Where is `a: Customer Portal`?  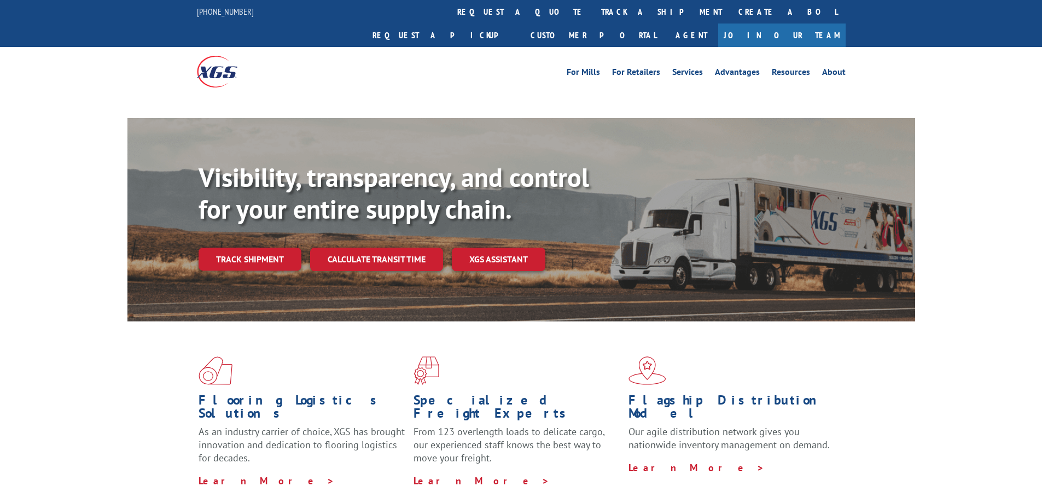 a: Customer Portal is located at coordinates (593, 35).